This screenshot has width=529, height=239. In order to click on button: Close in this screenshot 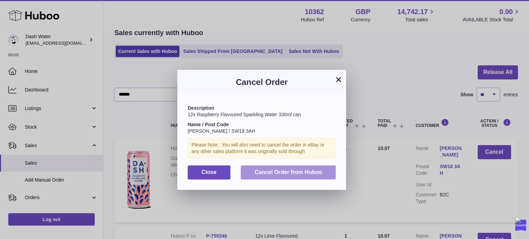, I will do `click(209, 172)`.